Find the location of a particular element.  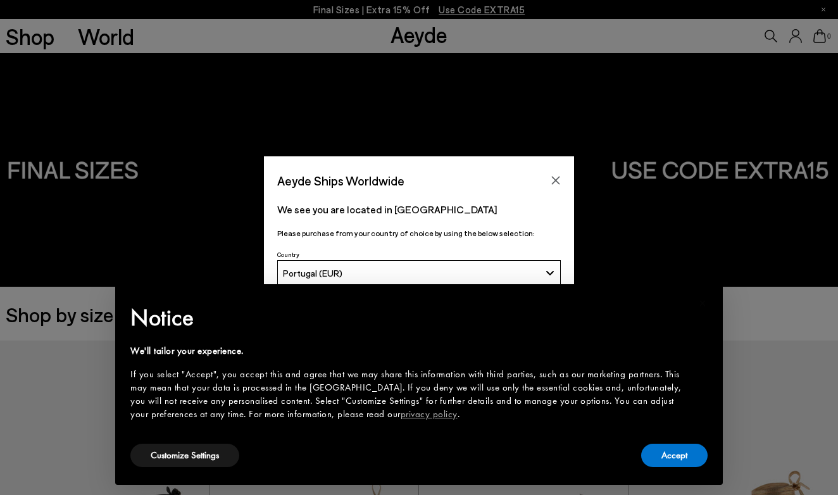

button: Close is located at coordinates (556, 180).